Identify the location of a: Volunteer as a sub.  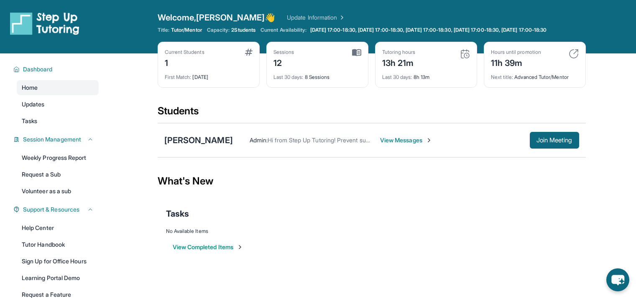
(58, 191).